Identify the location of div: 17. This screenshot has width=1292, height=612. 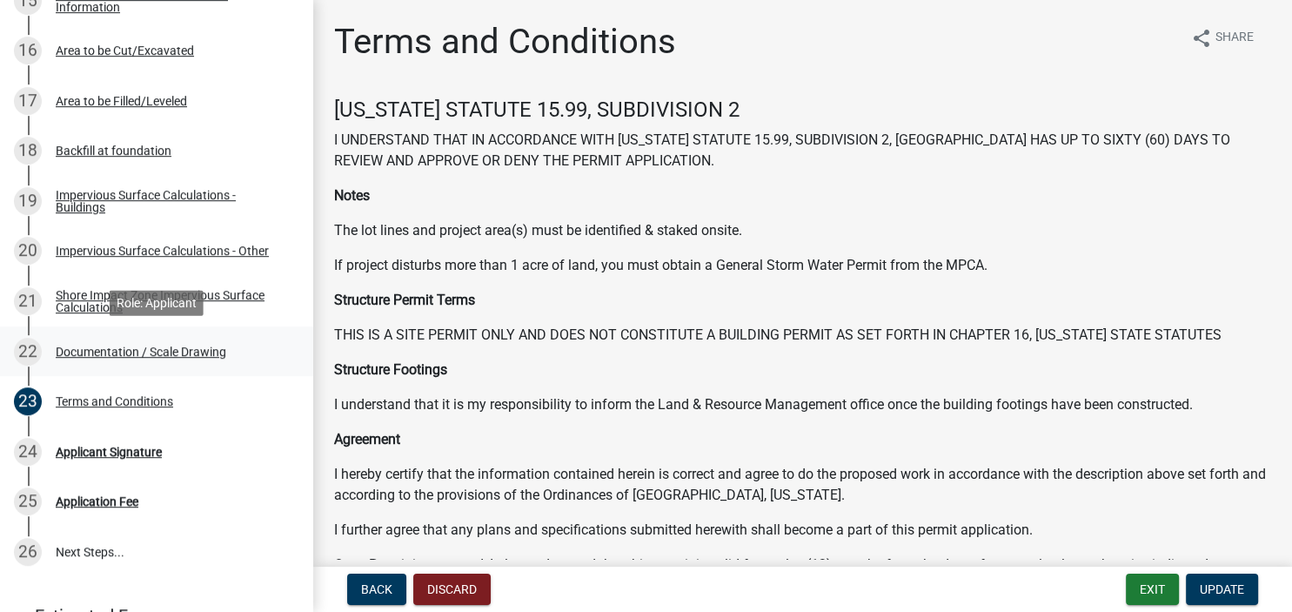
(28, 101).